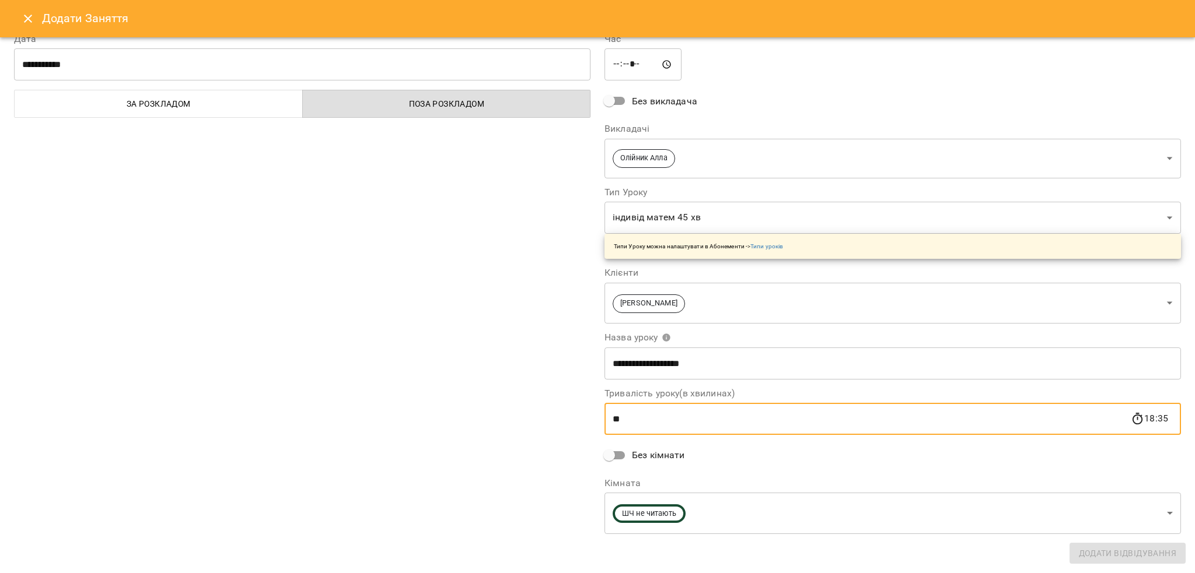  I want to click on span: Олійник Алла, so click(643, 158).